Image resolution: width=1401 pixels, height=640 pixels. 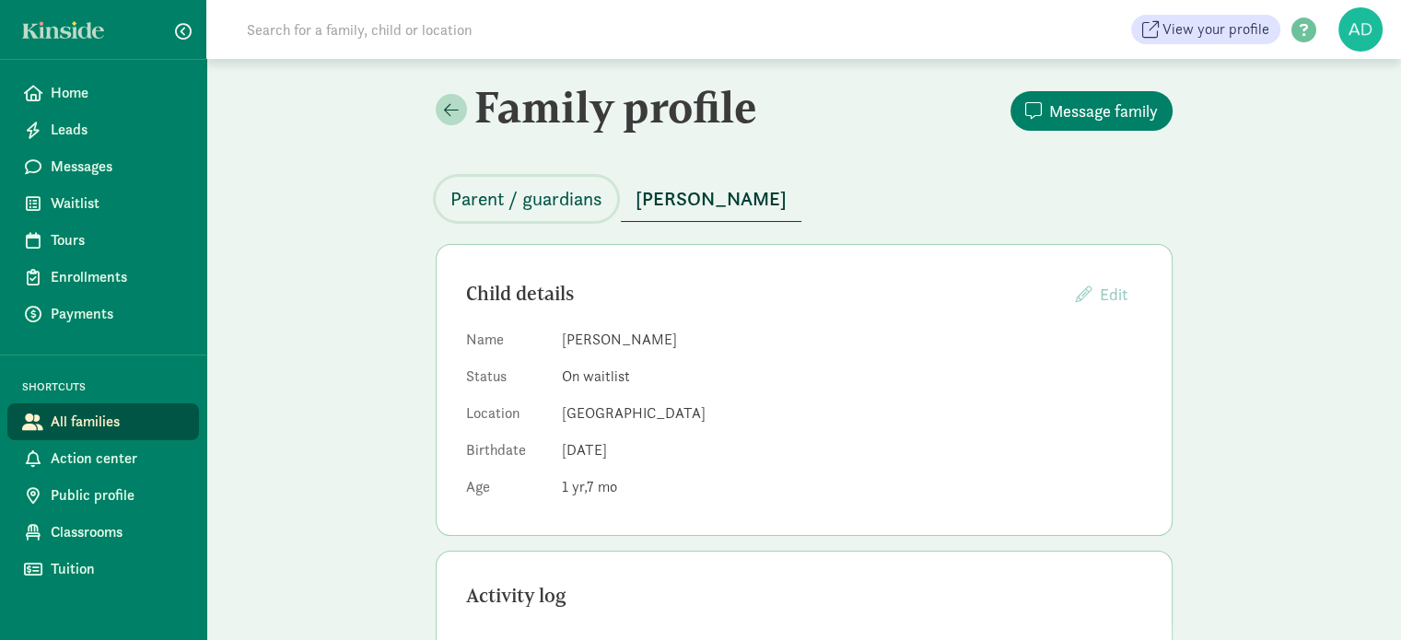 What do you see at coordinates (574, 486) in the screenshot?
I see `span: 1` at bounding box center [574, 486].